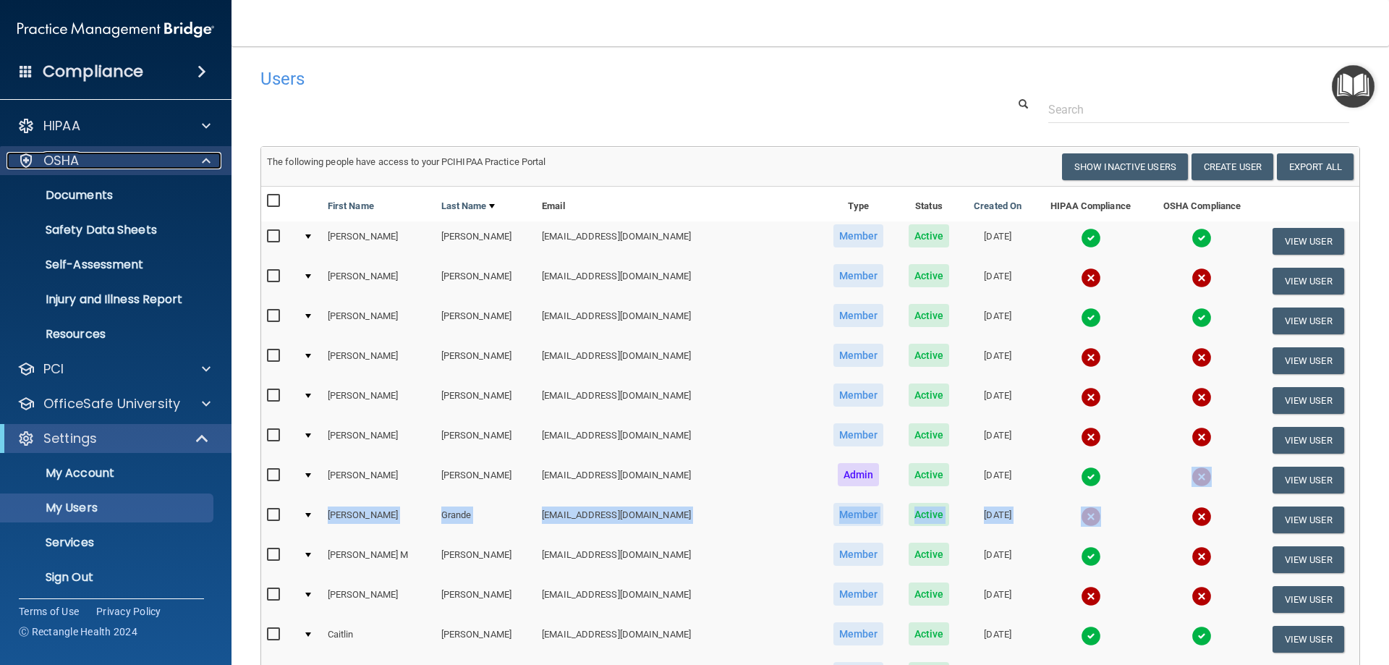 This screenshot has width=1389, height=665. Describe the element at coordinates (468, 206) in the screenshot. I see `a: Last Name` at that location.